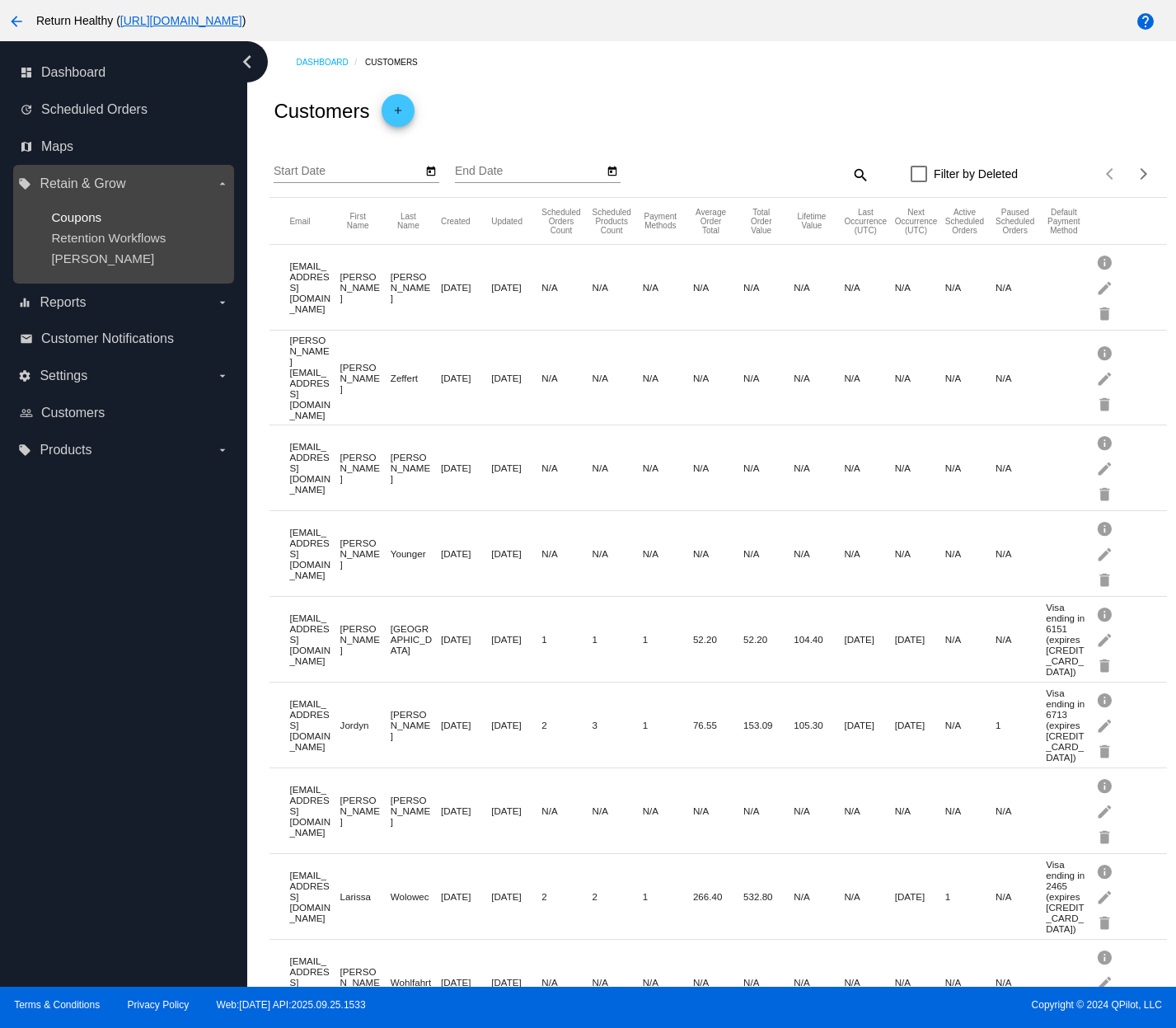 This screenshot has height=1028, width=1176. I want to click on button: Change sorting for DefaultPaymentMethod, so click(1063, 221).